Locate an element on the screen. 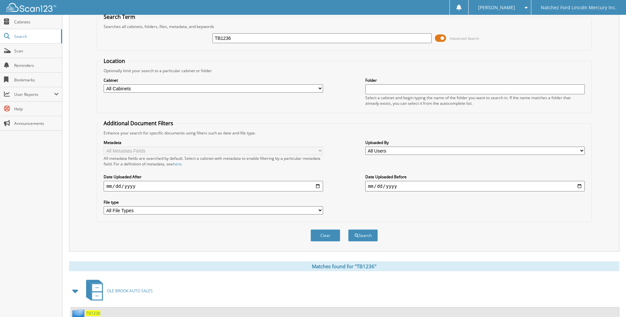 The image size is (626, 317). label: Date Uploaded Before is located at coordinates (474, 177).